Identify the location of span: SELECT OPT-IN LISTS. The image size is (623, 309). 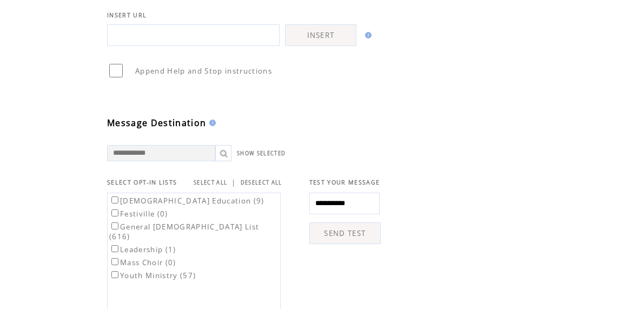
(142, 182).